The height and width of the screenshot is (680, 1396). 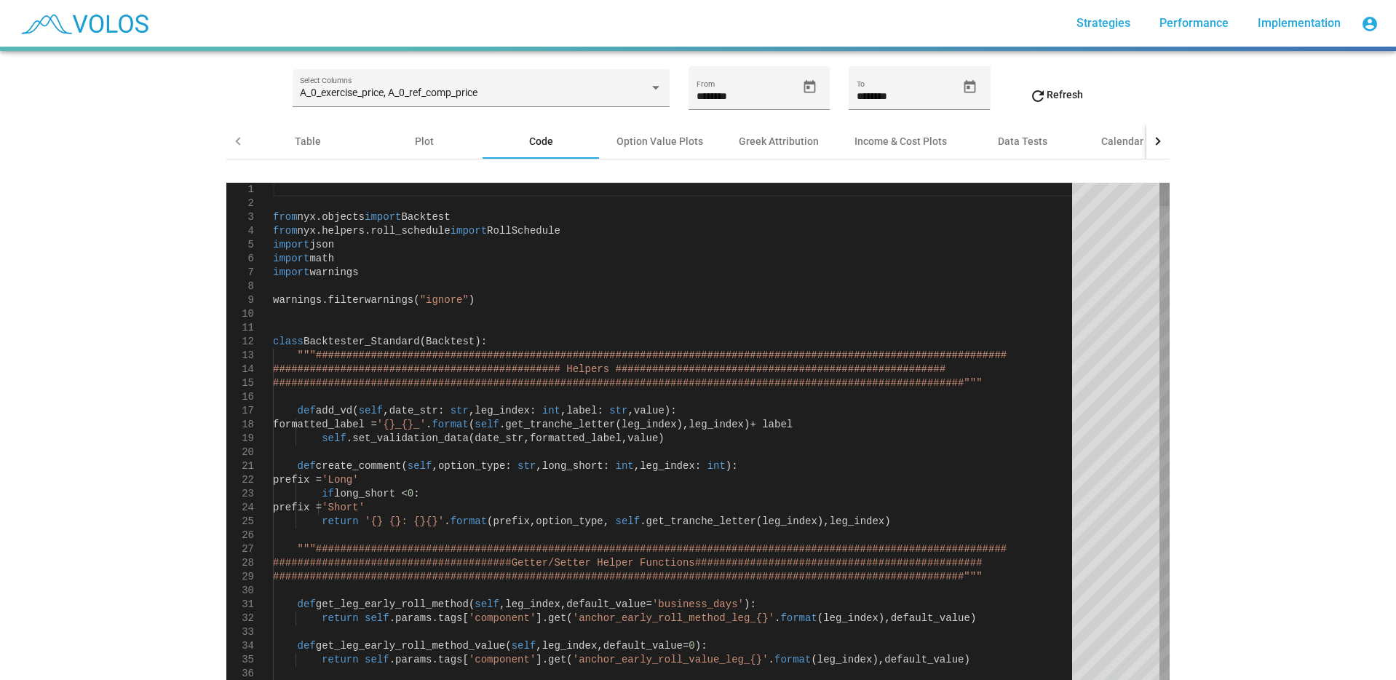 I want to click on div: 29, so click(x=240, y=576).